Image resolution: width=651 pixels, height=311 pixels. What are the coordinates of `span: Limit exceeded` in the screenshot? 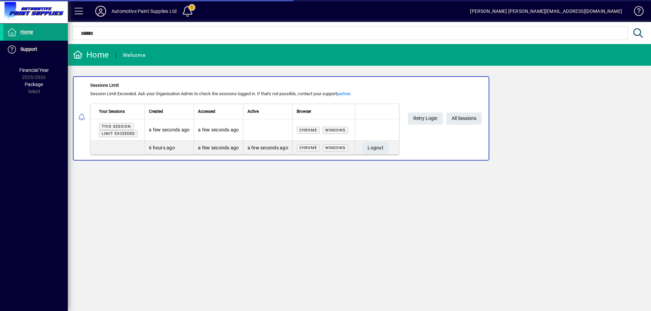 It's located at (118, 134).